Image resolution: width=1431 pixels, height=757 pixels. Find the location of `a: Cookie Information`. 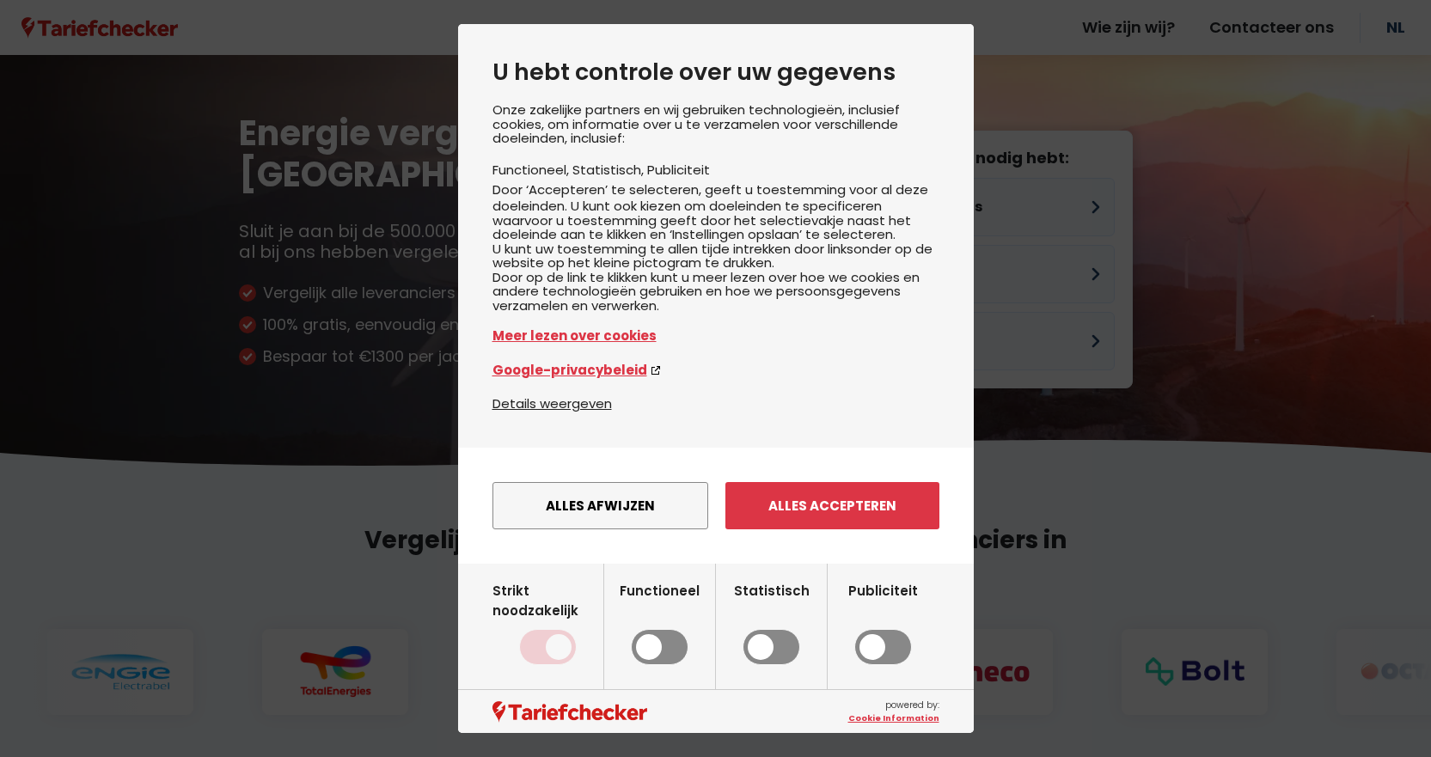

a: Cookie Information is located at coordinates (894, 718).